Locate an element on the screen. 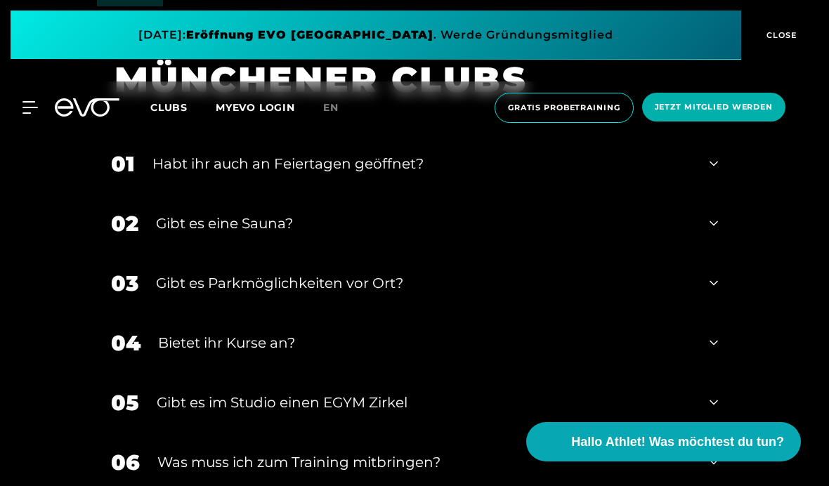 This screenshot has width=829, height=486. div: 02 is located at coordinates (124, 223).